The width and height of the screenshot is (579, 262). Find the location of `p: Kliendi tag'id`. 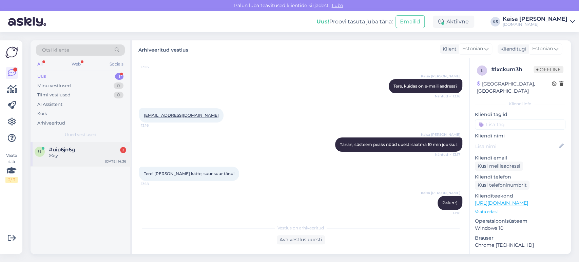

p: Kliendi tag'id is located at coordinates (520, 114).